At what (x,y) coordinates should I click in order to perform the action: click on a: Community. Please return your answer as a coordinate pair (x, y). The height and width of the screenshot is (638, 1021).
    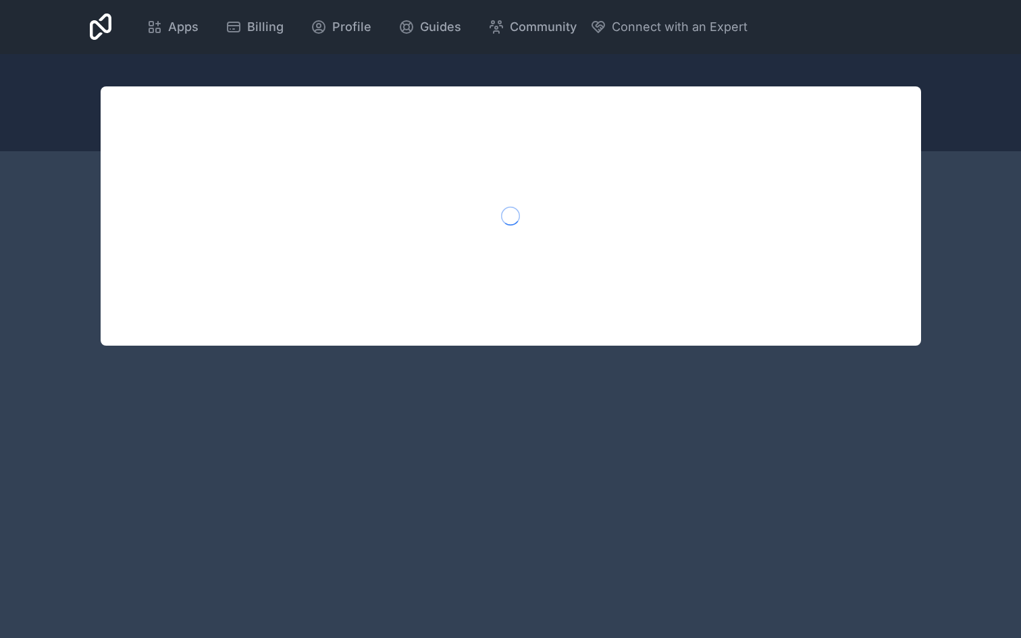
    Looking at the image, I should click on (532, 27).